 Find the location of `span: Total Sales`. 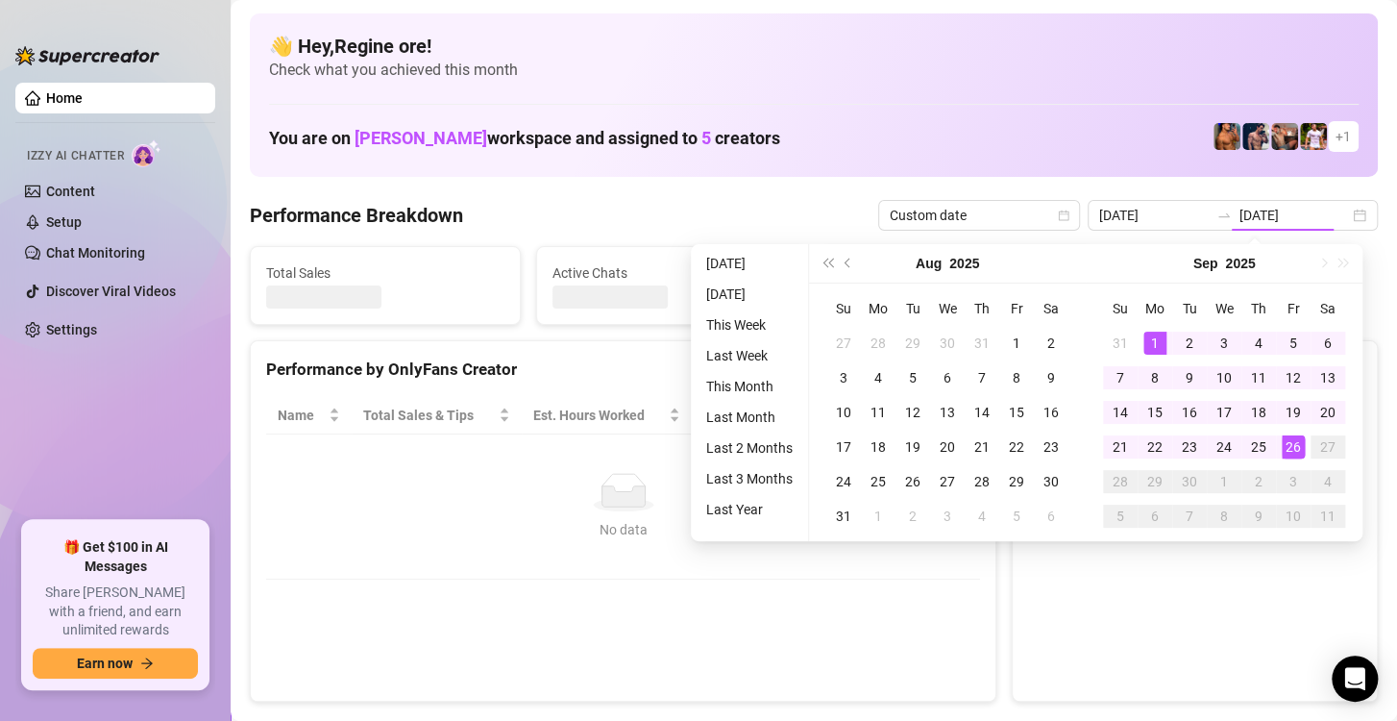

span: Total Sales is located at coordinates (385, 273).